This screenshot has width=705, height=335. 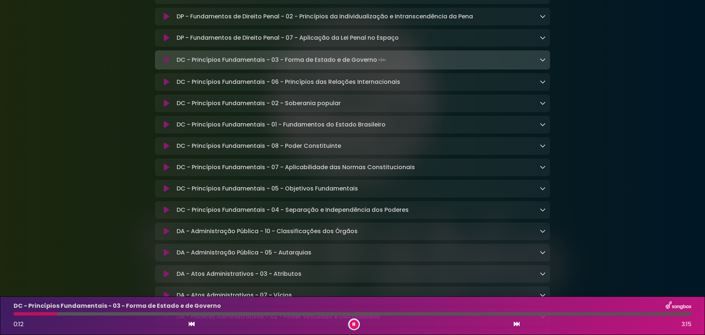 I want to click on img: songbox-logo-white.png, so click(x=679, y=305).